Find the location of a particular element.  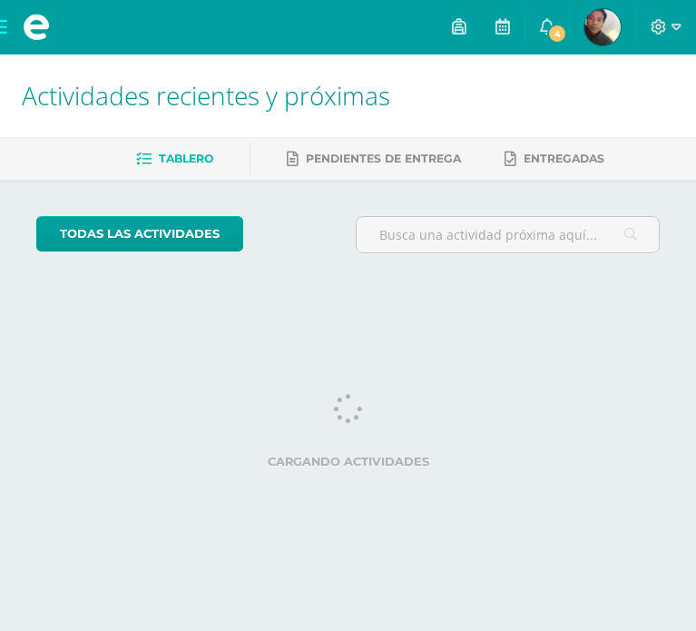

a: Pendientes de entrega is located at coordinates (374, 159).